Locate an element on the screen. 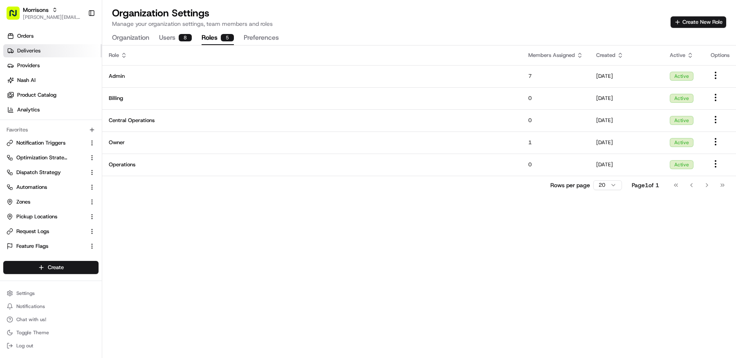 The image size is (736, 358). button: Start new chat is located at coordinates (144, 85).